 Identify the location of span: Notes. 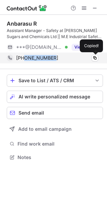
(59, 158).